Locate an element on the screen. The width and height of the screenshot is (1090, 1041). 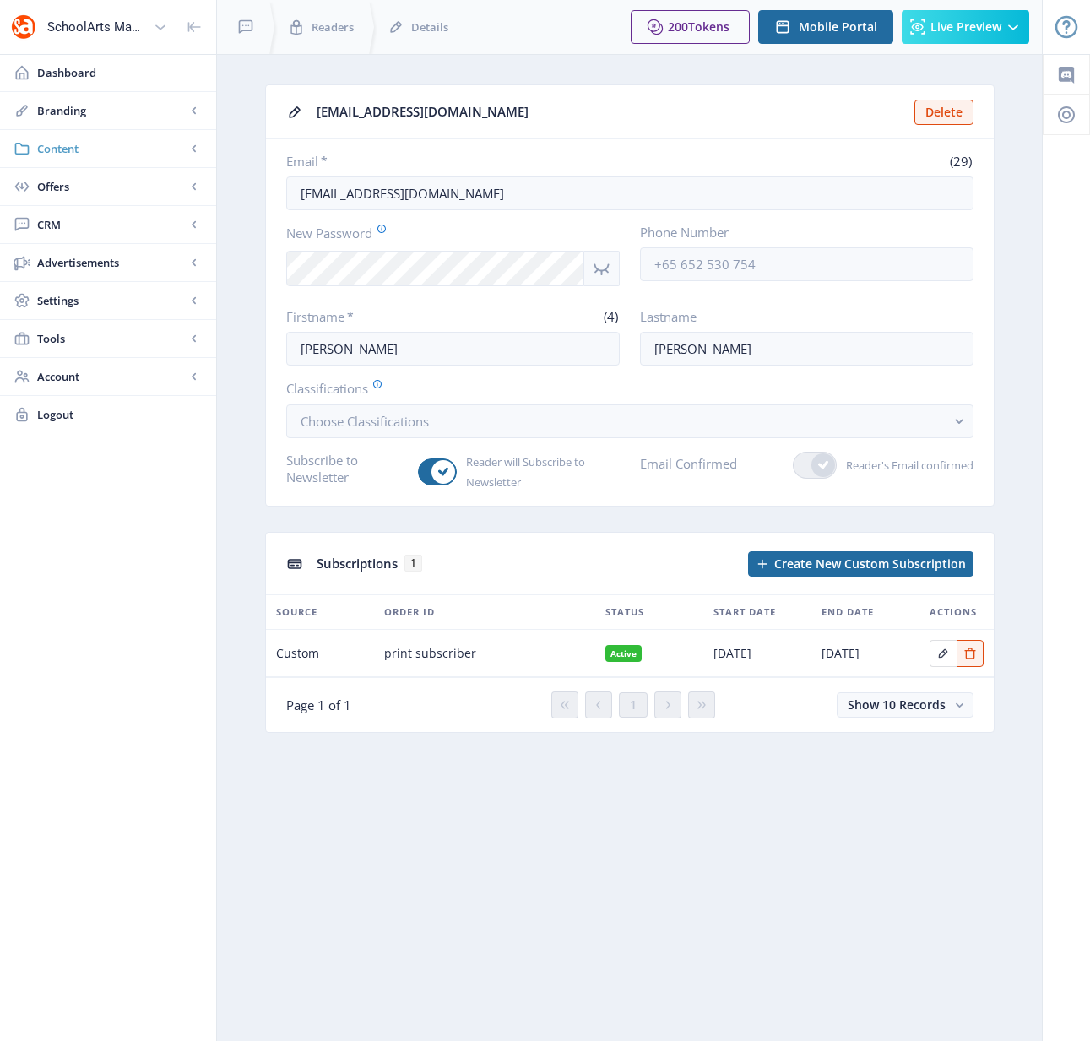
input: Enter reader’s lastname is located at coordinates (806, 349).